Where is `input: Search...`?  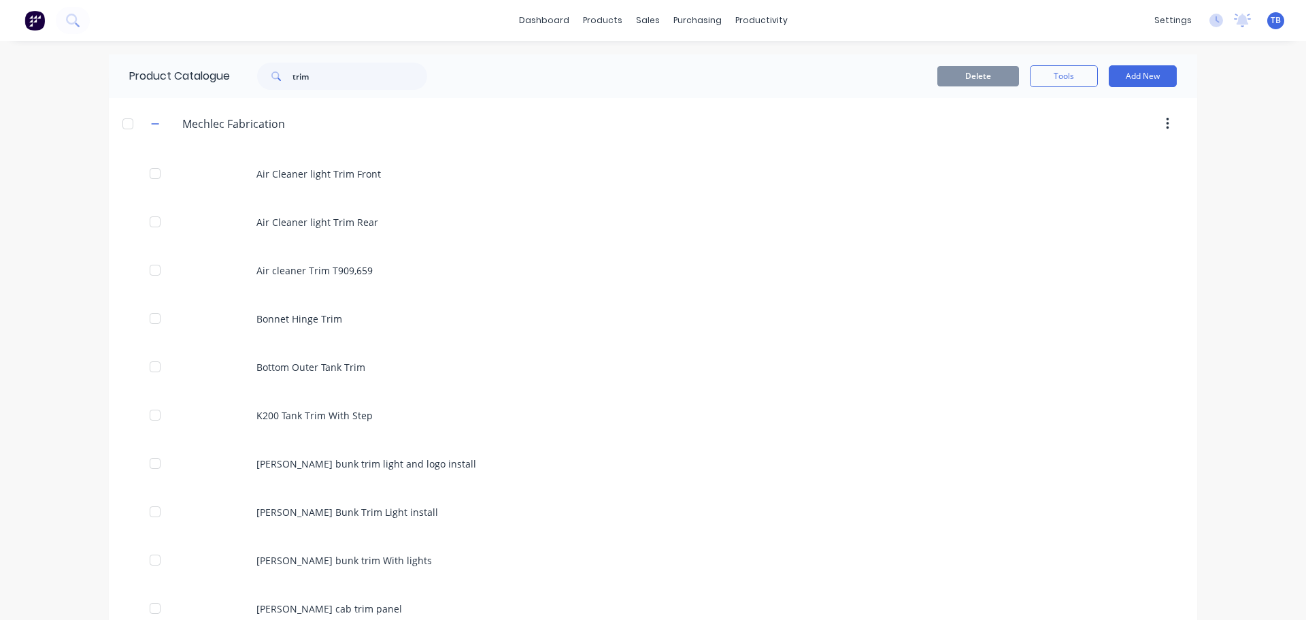
input: Search... is located at coordinates (360, 76).